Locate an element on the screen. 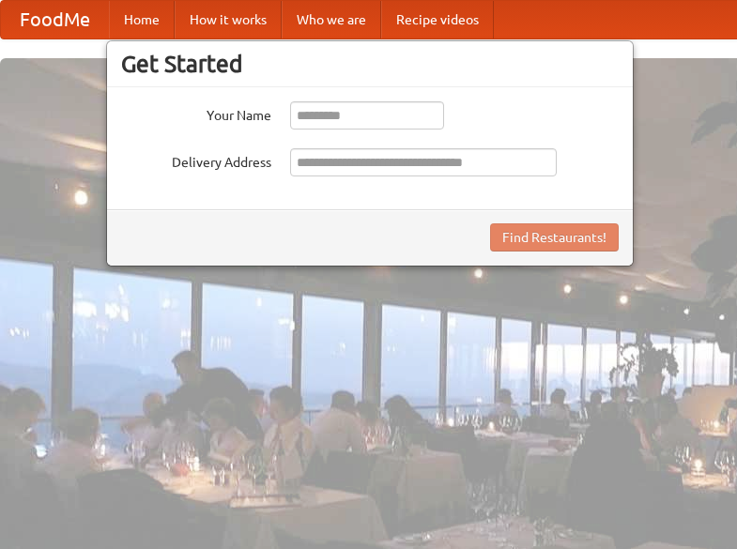  label: Delivery Address is located at coordinates (196, 159).